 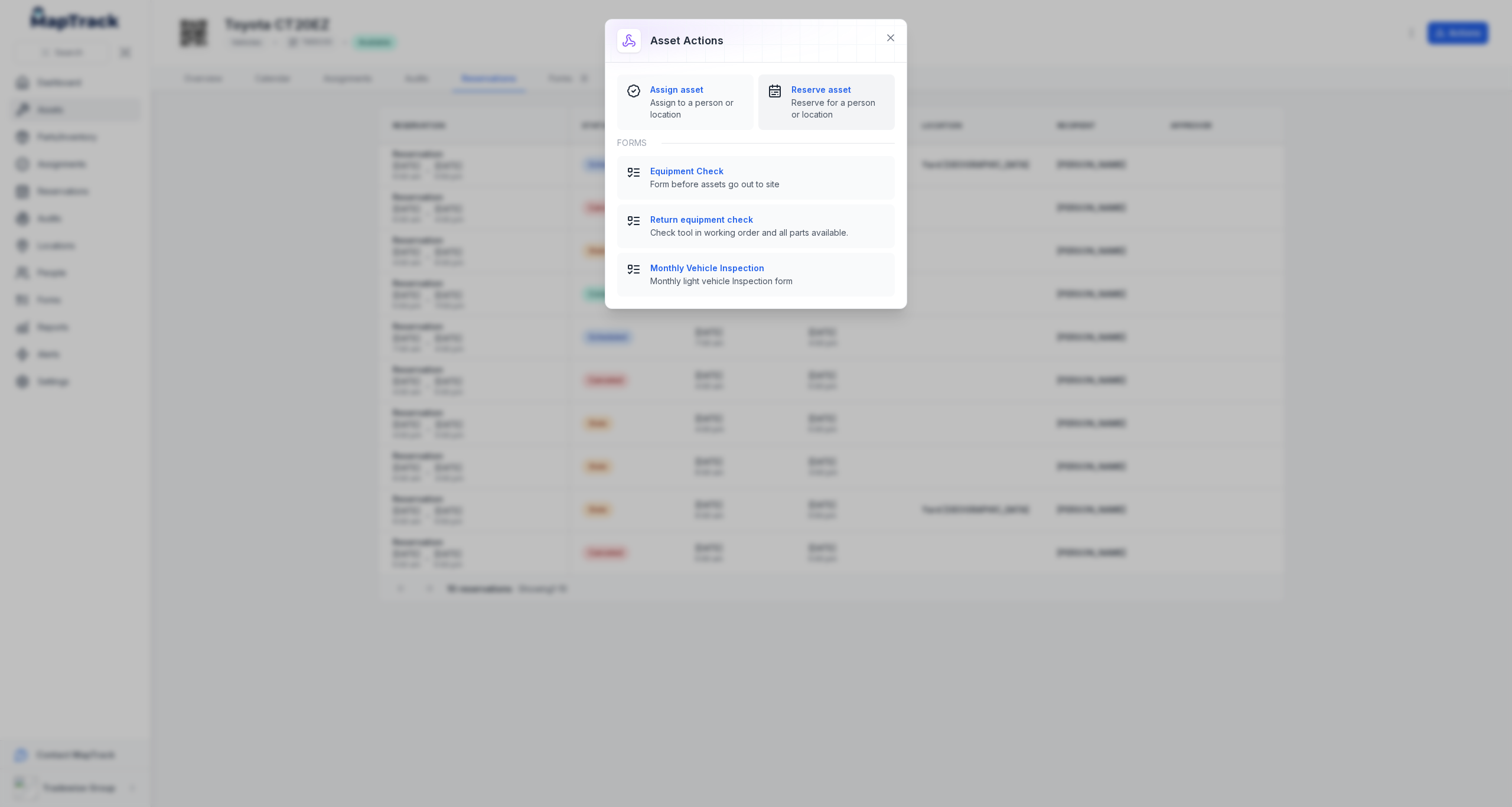 What do you see at coordinates (697, 109) in the screenshot?
I see `span: Assign to a person or location` at bounding box center [697, 109].